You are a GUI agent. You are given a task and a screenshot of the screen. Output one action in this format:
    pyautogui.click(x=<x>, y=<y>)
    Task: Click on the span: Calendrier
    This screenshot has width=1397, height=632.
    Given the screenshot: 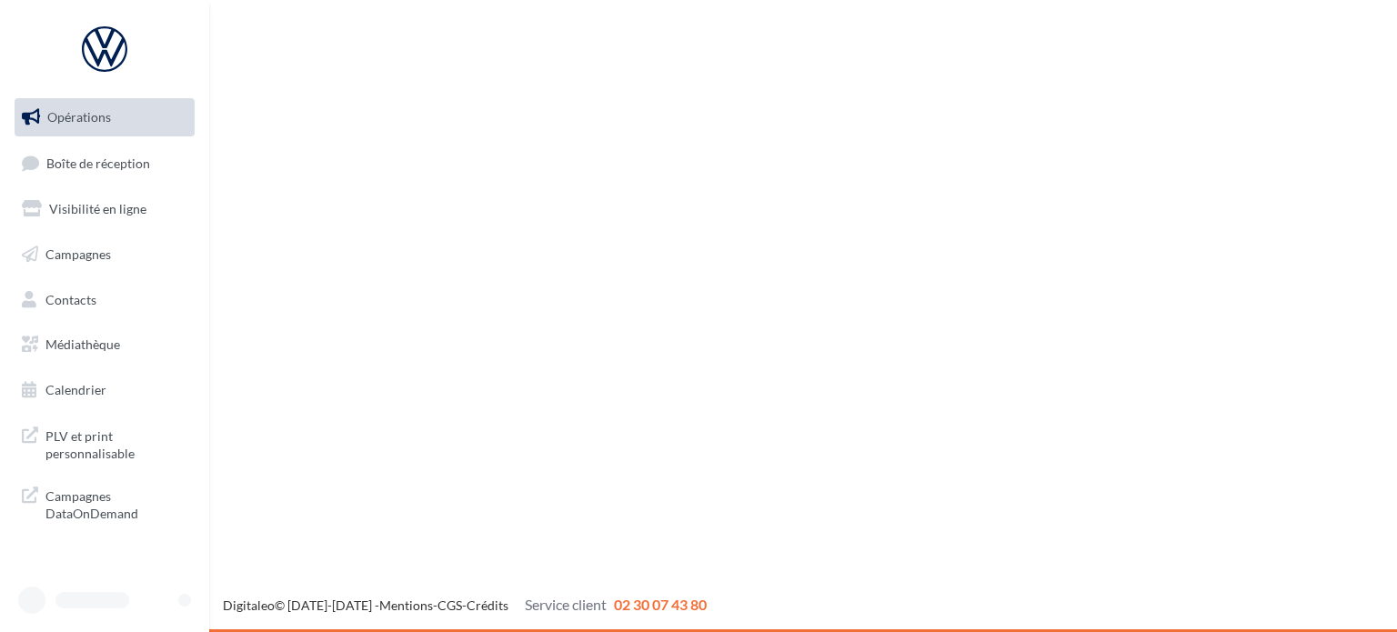 What is the action you would take?
    pyautogui.click(x=75, y=389)
    